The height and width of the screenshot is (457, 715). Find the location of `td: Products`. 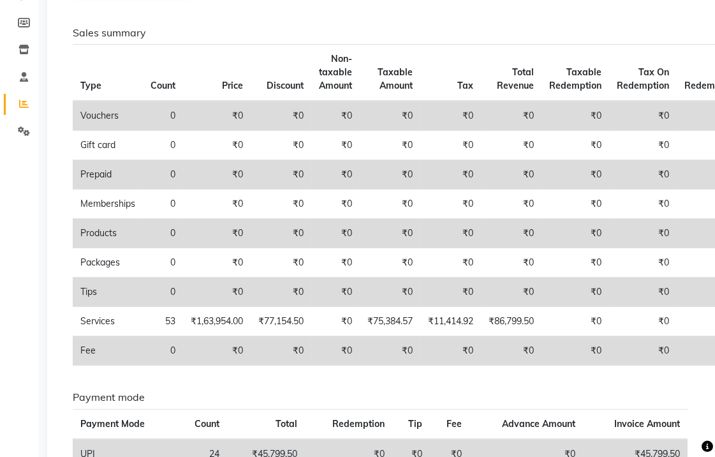

td: Products is located at coordinates (108, 233).